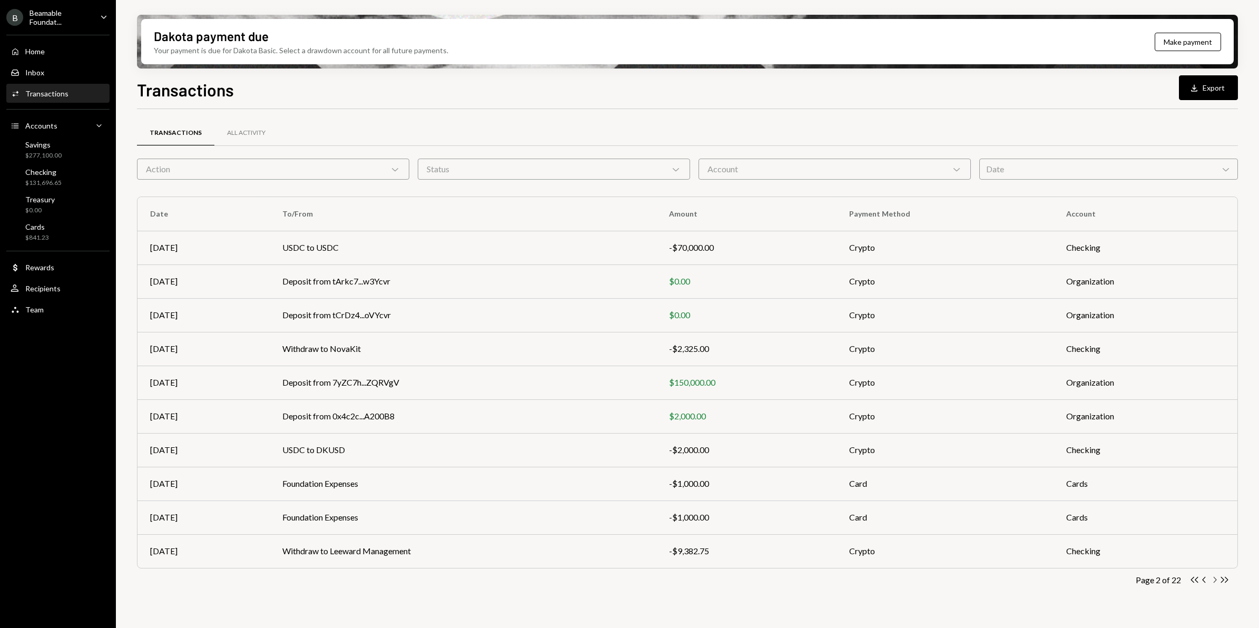 The image size is (1259, 628). What do you see at coordinates (15, 17) in the screenshot?
I see `div: B` at bounding box center [15, 17].